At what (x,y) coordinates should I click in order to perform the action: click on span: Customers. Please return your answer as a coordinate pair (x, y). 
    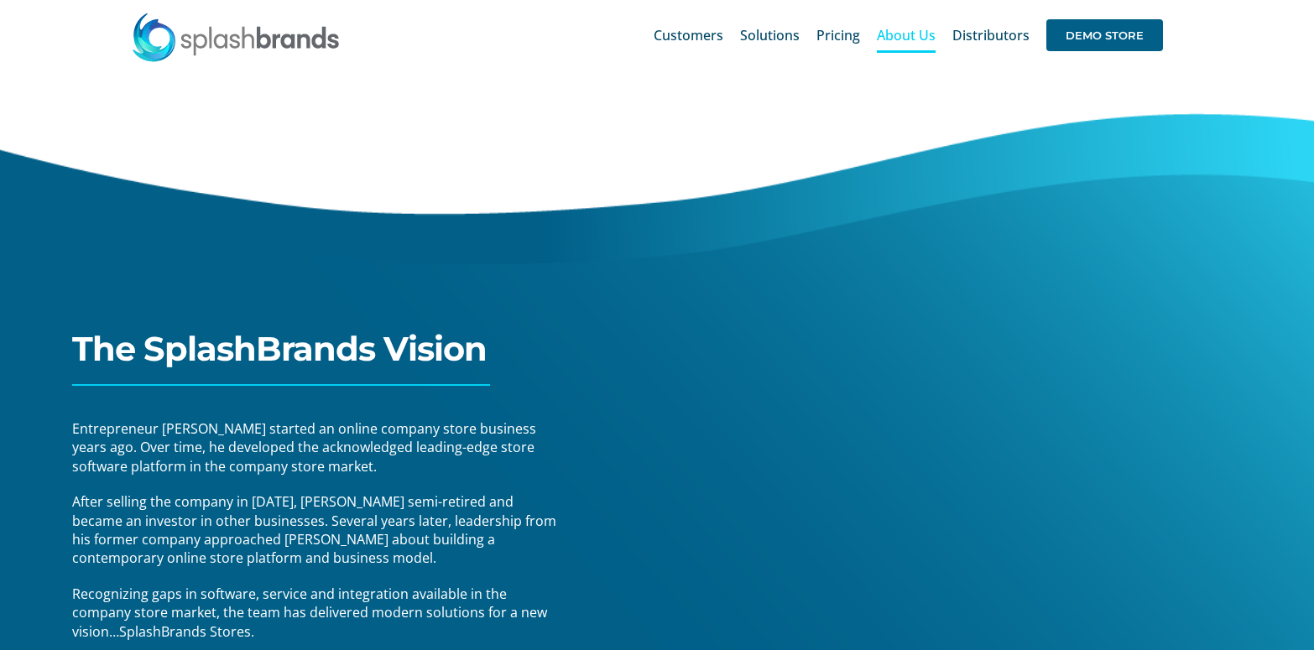
    Looking at the image, I should click on (688, 35).